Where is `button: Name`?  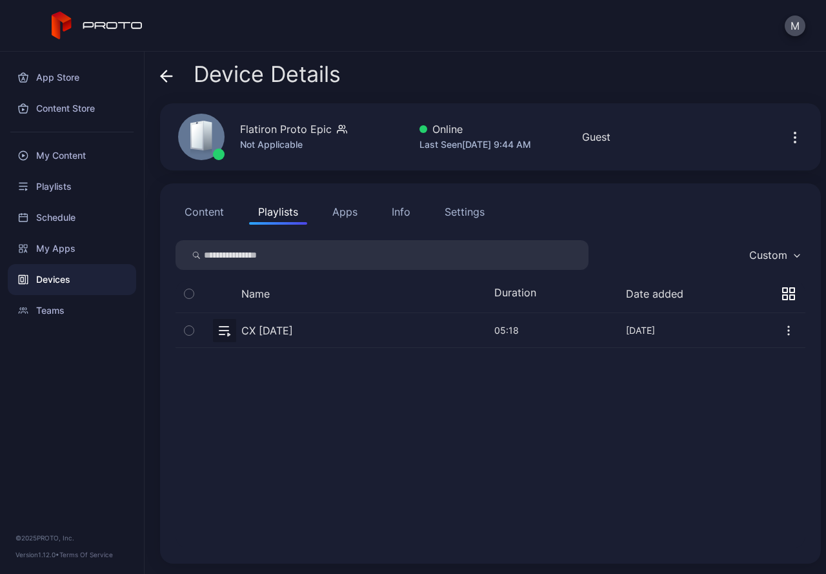 button: Name is located at coordinates (256, 294).